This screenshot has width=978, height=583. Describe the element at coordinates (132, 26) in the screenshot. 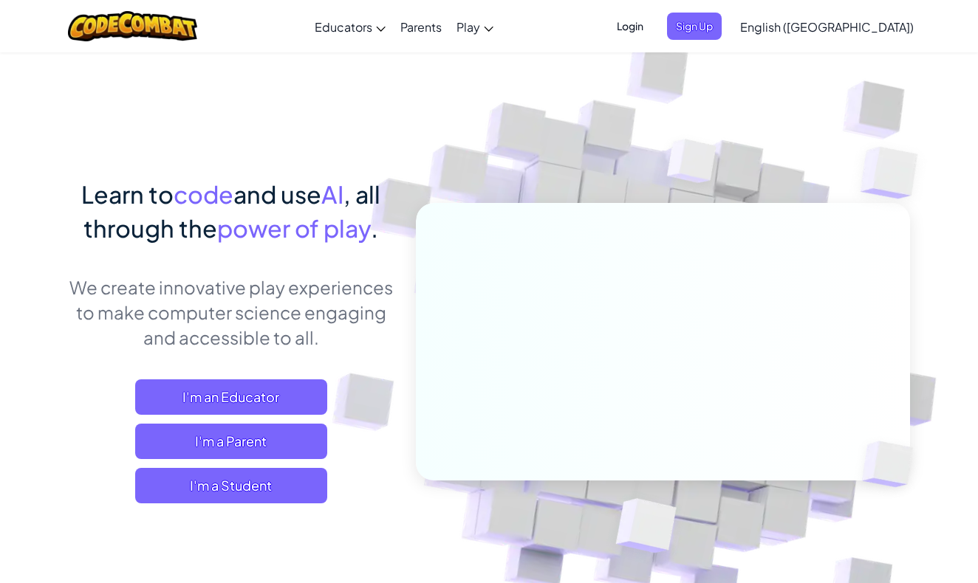

I see `img: CodeCombat logo` at that location.